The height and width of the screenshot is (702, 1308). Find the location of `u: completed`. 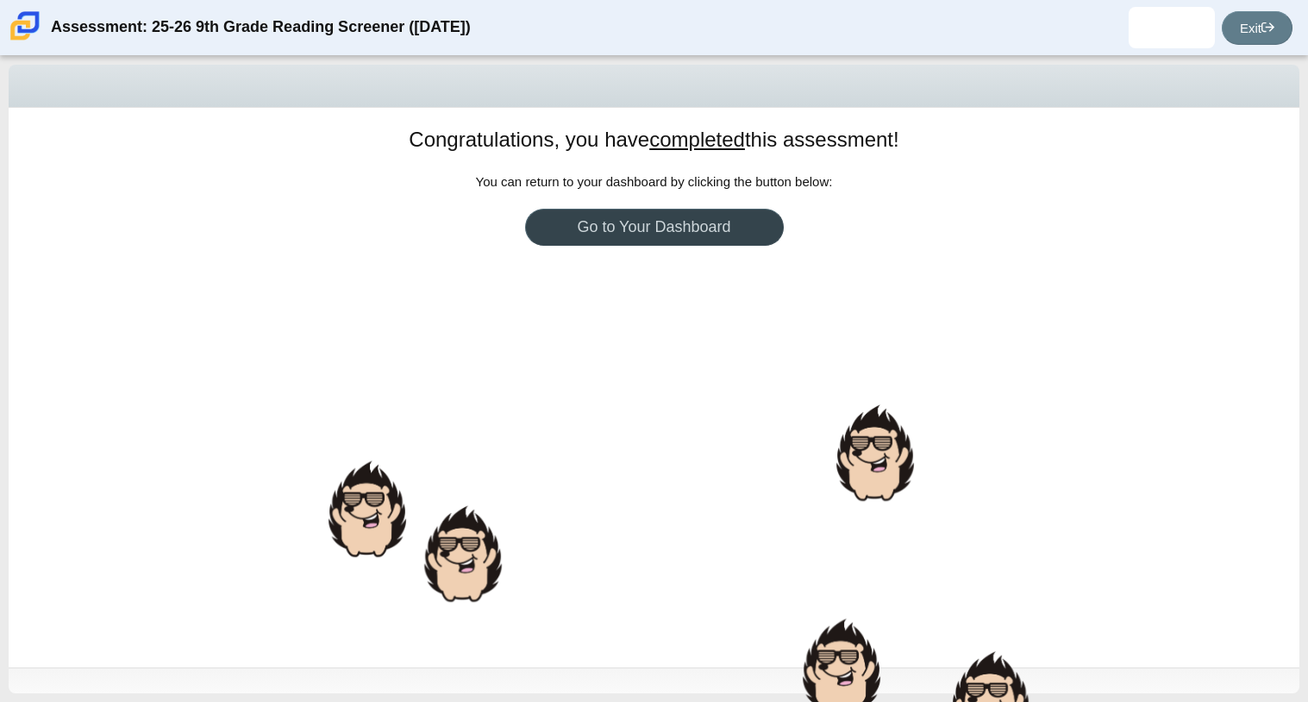

u: completed is located at coordinates (697, 139).